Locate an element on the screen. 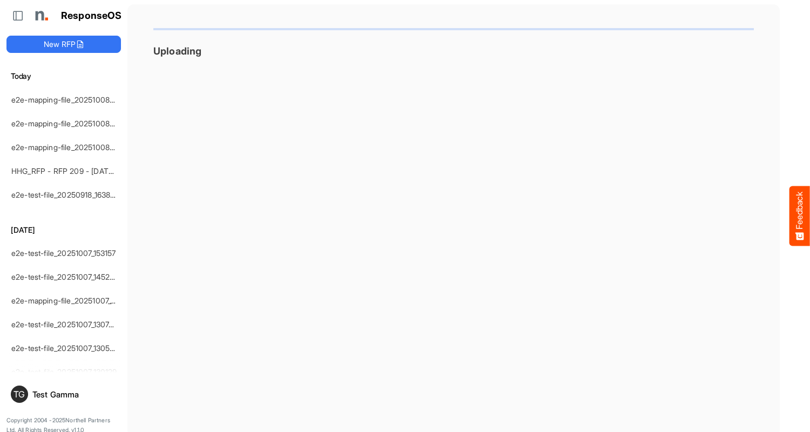  div: Test Gamma is located at coordinates (75, 394).